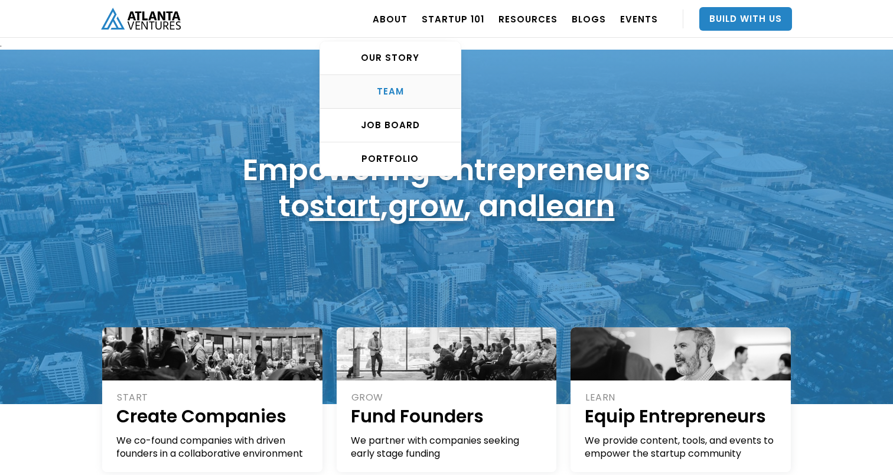 This screenshot has width=893, height=475. I want to click on a: start, so click(345, 205).